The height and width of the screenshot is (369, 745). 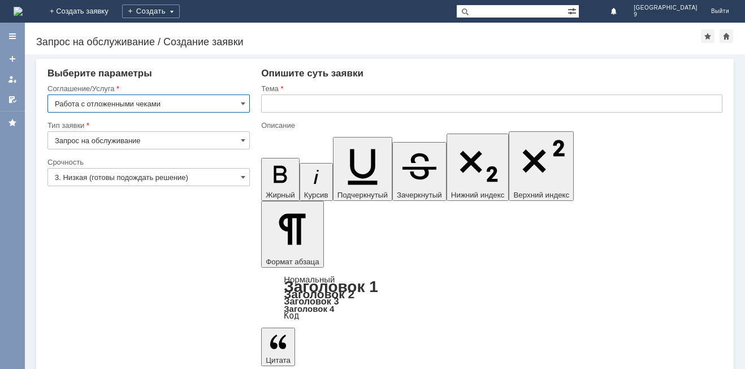 What do you see at coordinates (278, 360) in the screenshot?
I see `span: Цитата` at bounding box center [278, 360].